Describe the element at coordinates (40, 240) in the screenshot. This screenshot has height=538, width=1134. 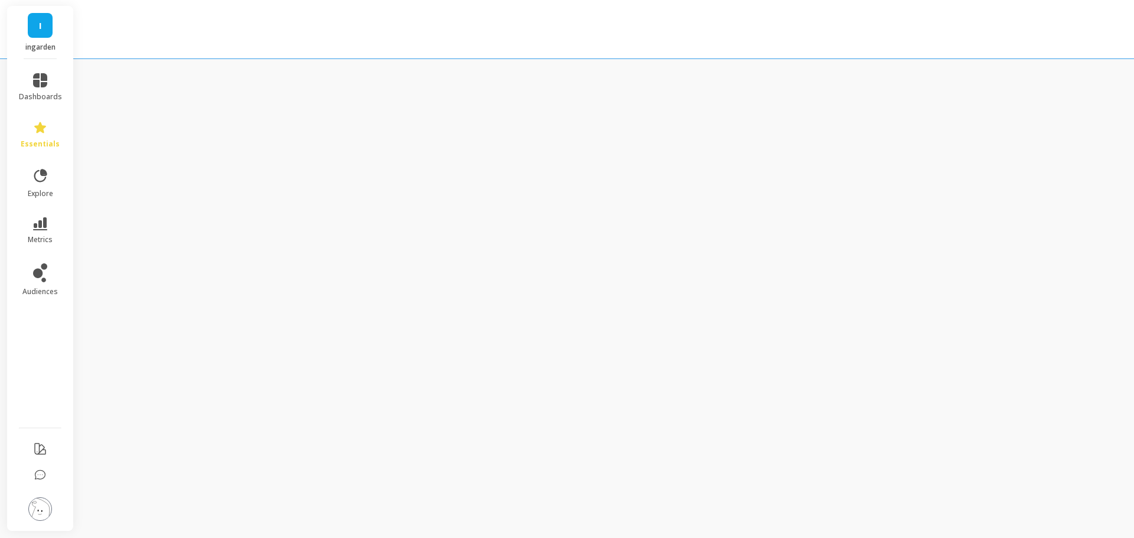
I see `span: metrics` at that location.